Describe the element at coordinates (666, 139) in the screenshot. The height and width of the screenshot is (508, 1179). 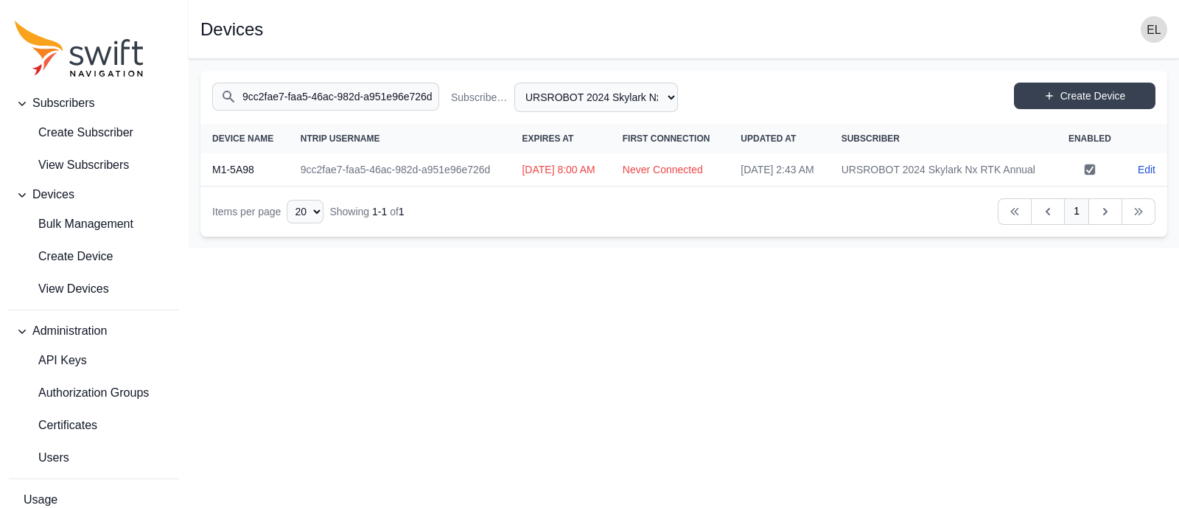
I see `span: First Connection` at that location.